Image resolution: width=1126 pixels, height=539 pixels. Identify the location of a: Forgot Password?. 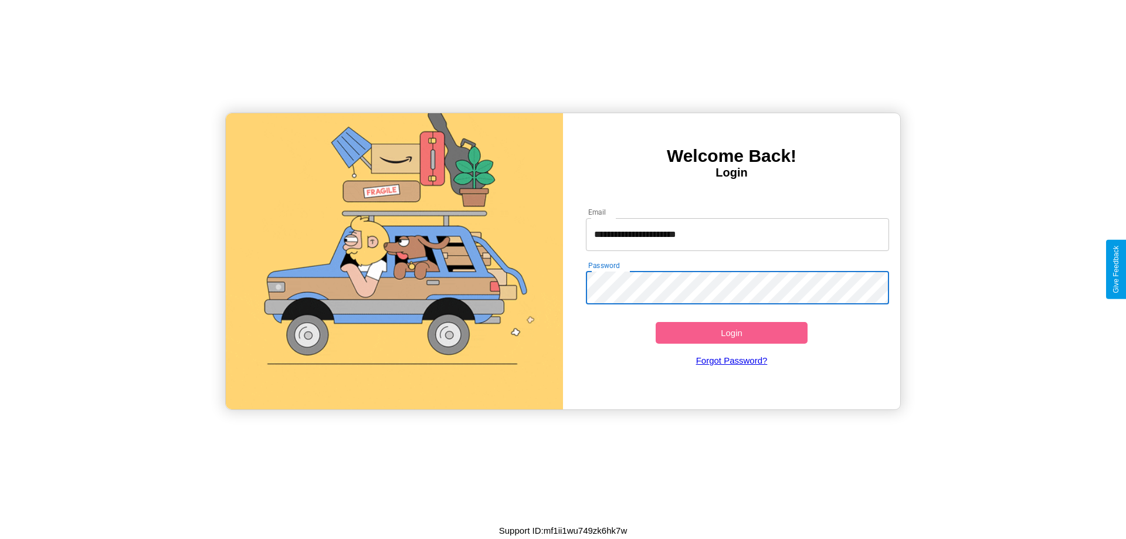
(732, 360).